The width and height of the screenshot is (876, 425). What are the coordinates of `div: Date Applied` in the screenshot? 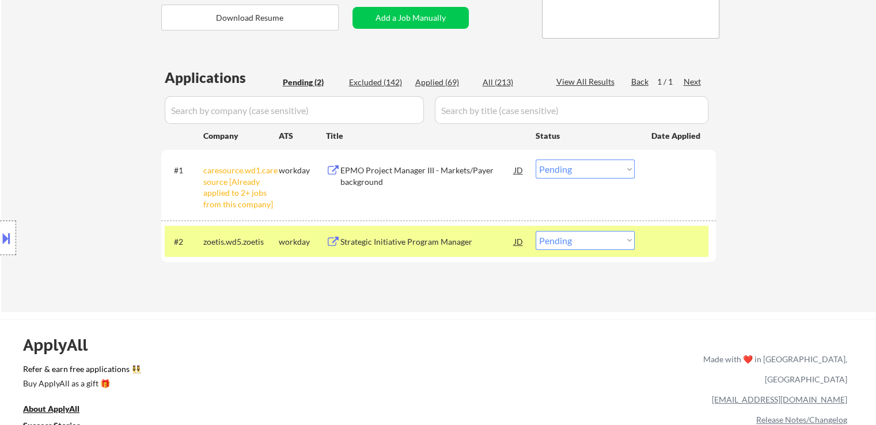 It's located at (677, 136).